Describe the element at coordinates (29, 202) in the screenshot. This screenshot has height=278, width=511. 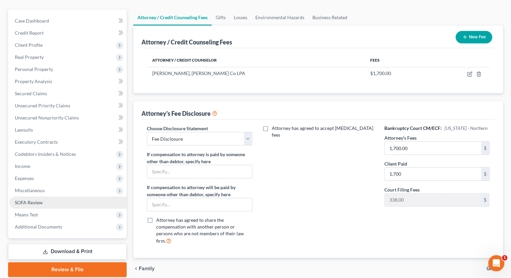
I see `span: SOFA Review` at that location.